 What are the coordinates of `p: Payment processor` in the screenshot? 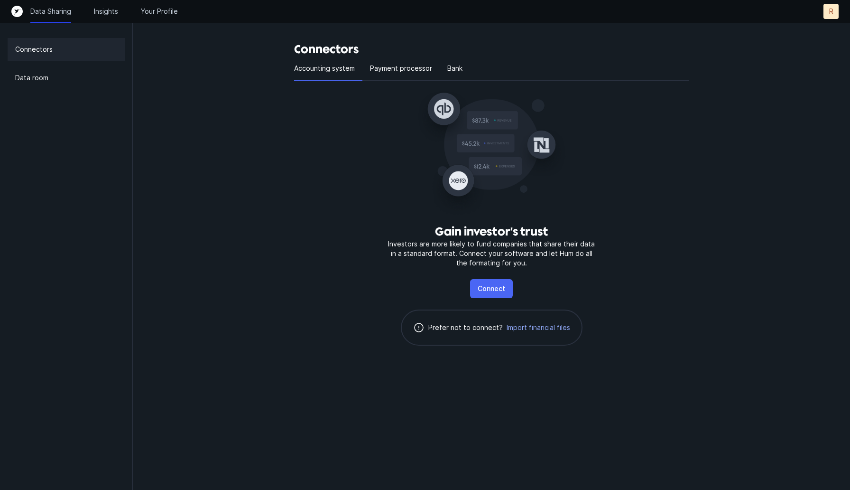 It's located at (401, 68).